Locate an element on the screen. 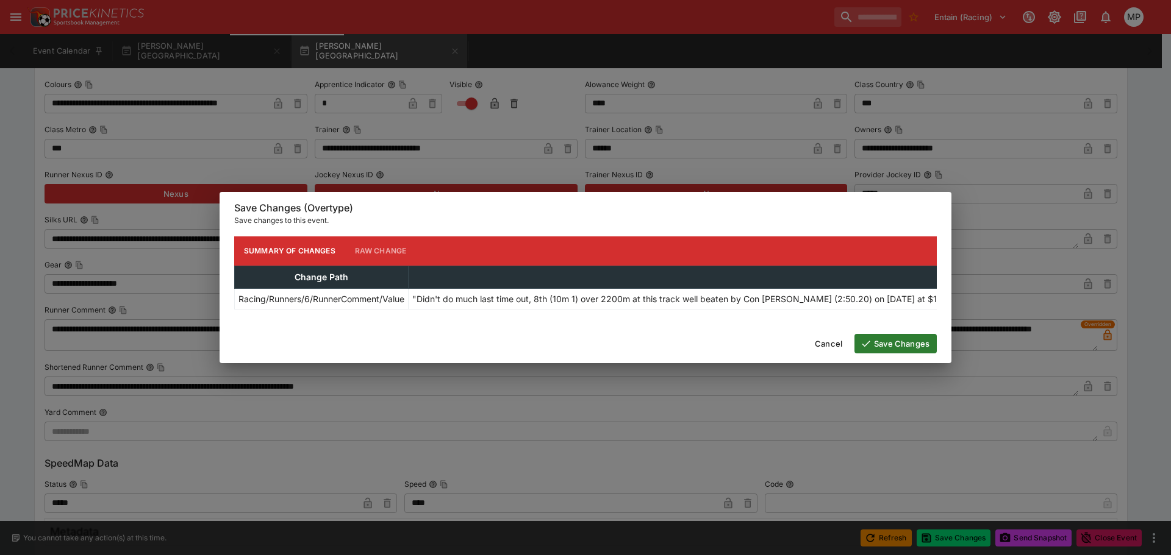 This screenshot has width=1171, height=555. button: Cancel is located at coordinates (828, 344).